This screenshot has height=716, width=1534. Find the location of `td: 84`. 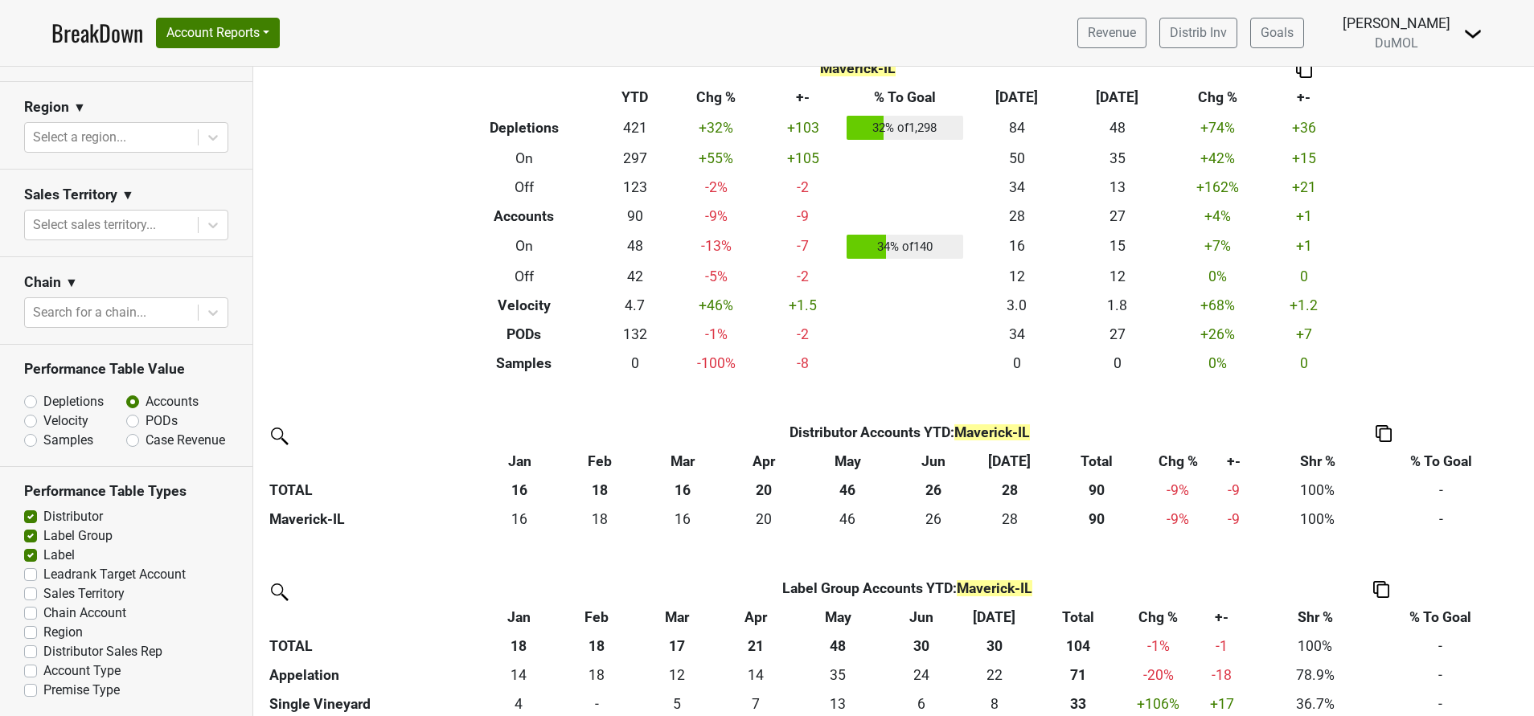

td: 84 is located at coordinates (1016, 128).